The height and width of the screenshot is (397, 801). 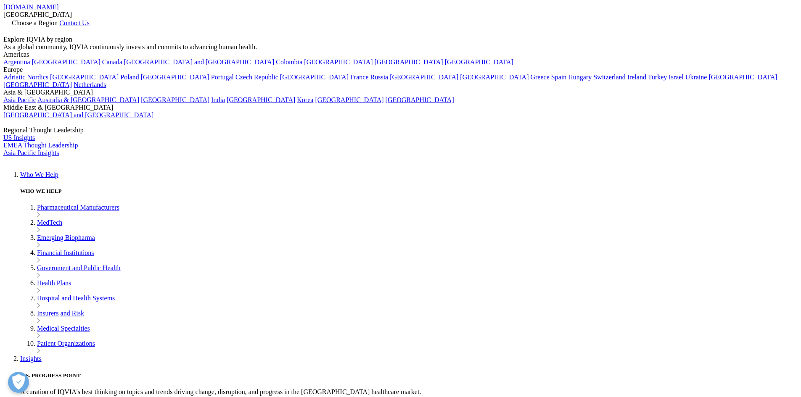 What do you see at coordinates (609, 77) in the screenshot?
I see `a: Switzerland` at bounding box center [609, 77].